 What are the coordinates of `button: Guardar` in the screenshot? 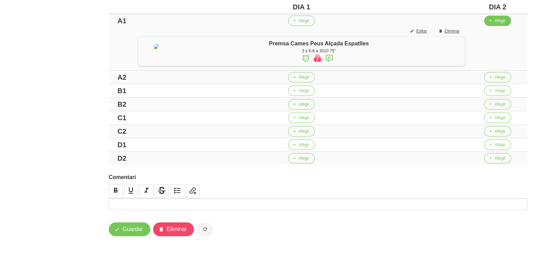 It's located at (129, 229).